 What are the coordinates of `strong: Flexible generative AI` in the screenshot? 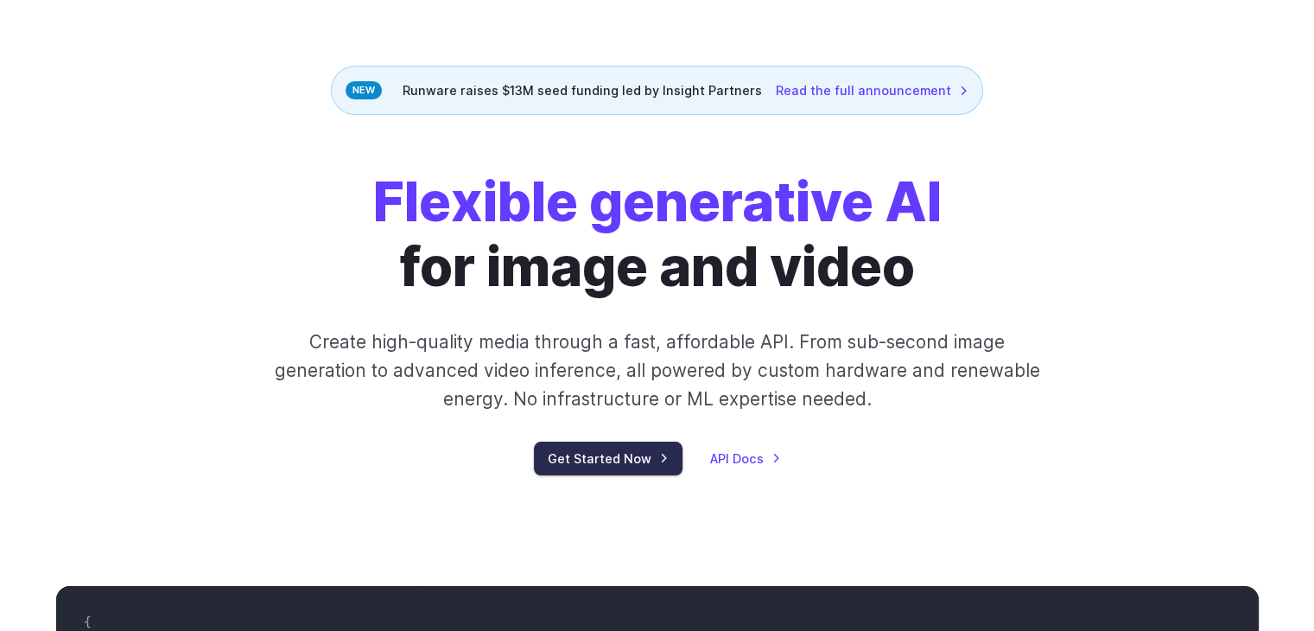 It's located at (658, 201).